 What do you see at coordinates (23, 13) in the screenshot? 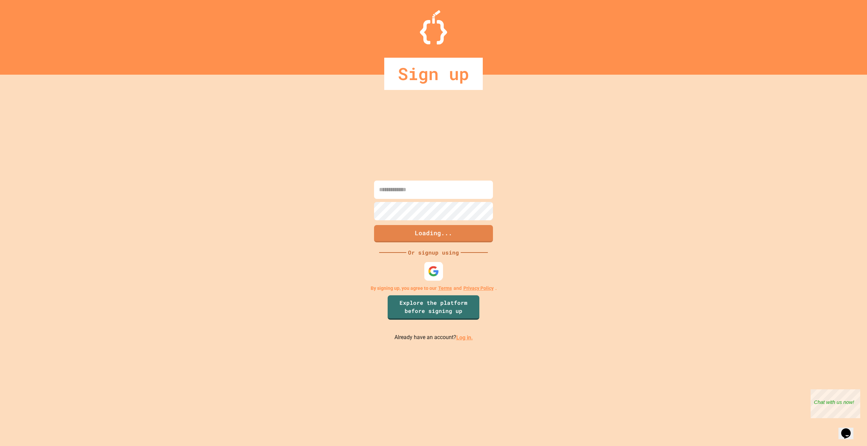
I see `p: Chat with us now!` at bounding box center [23, 13].